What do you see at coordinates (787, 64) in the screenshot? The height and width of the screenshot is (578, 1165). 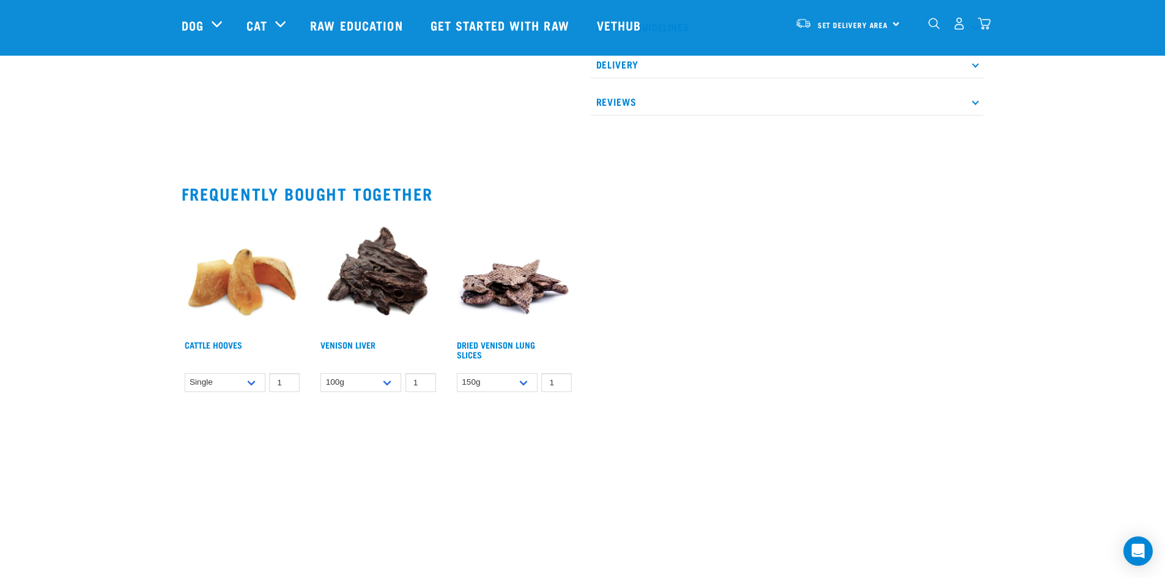 I see `p: Delivery` at bounding box center [787, 64].